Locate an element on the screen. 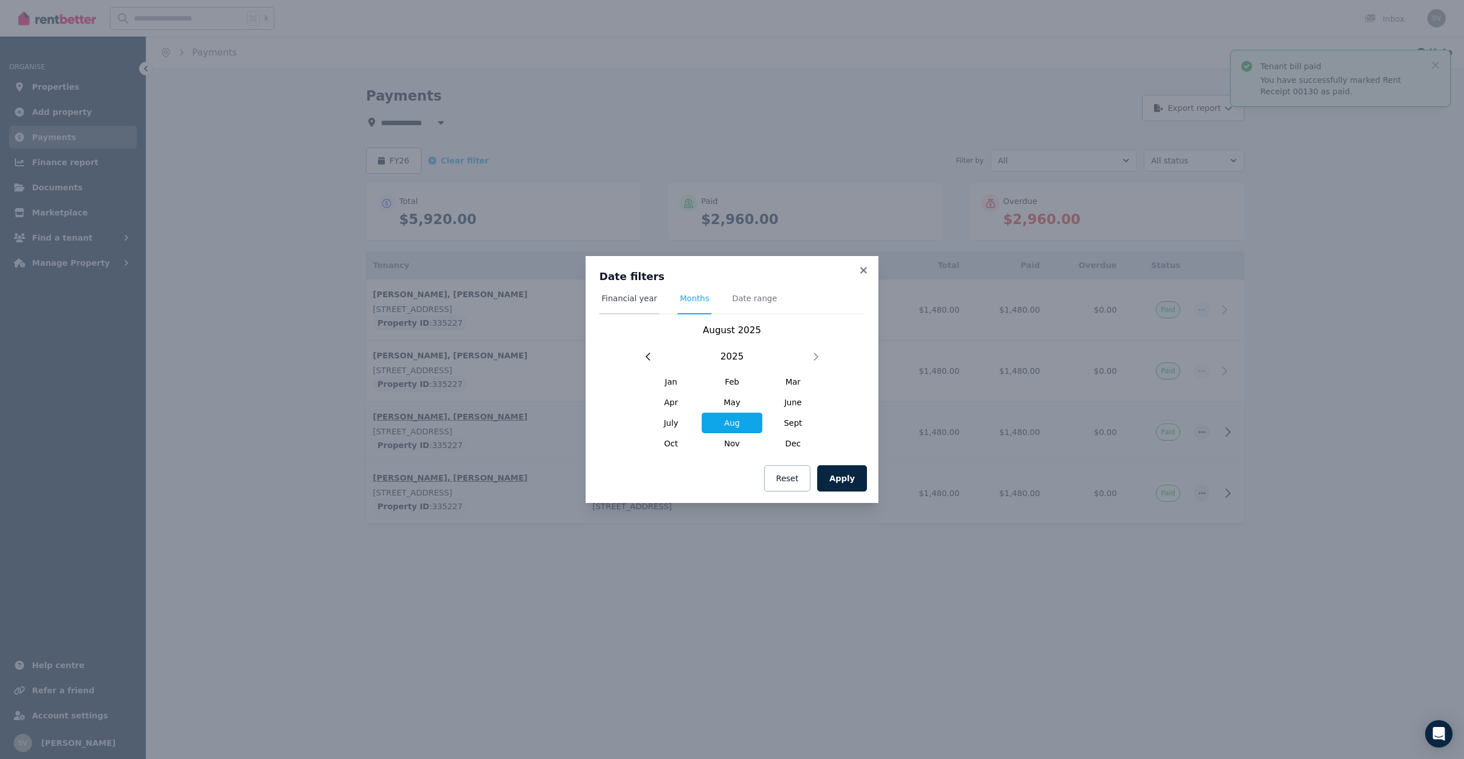 Image resolution: width=1464 pixels, height=759 pixels. span: Nov is located at coordinates (732, 444).